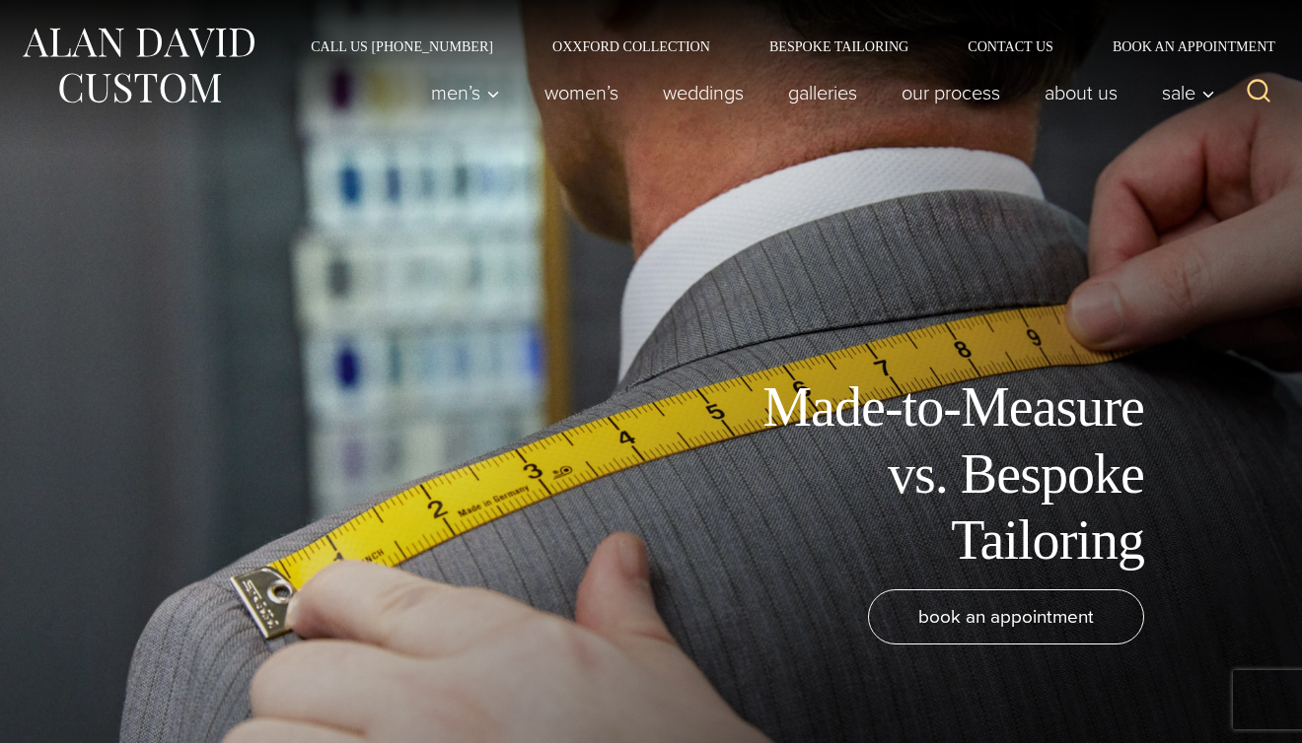  Describe the element at coordinates (1010, 46) in the screenshot. I see `a: Contact Us` at that location.